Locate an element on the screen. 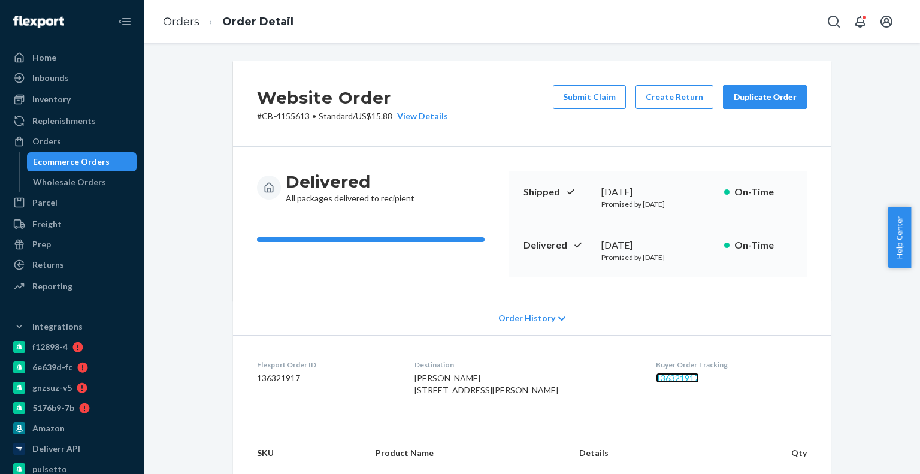  div: Deliverr API is located at coordinates (56, 449).